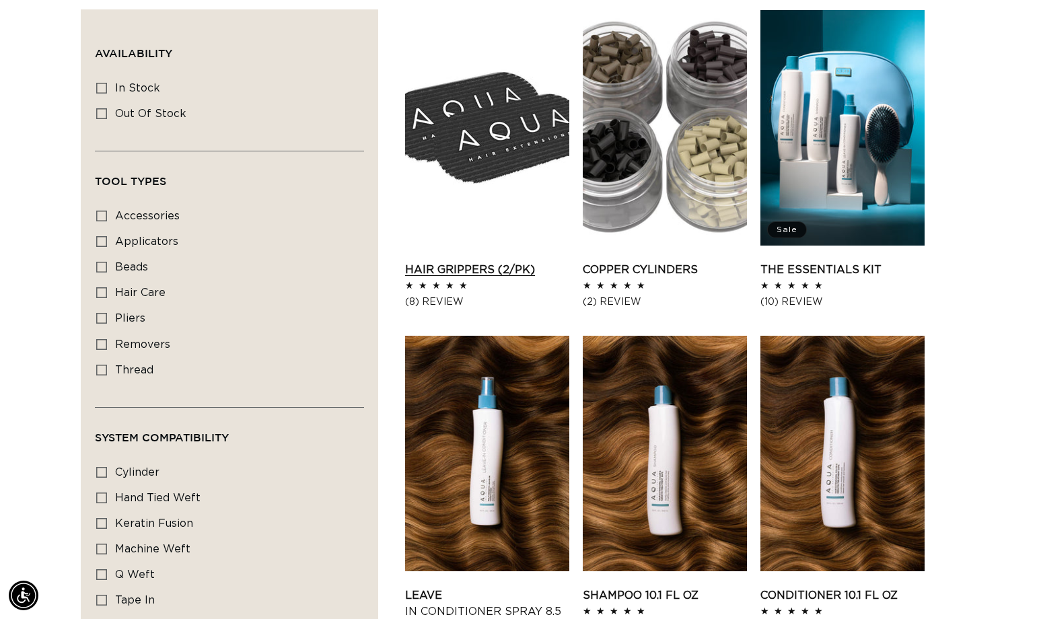 This screenshot has width=1039, height=619. Describe the element at coordinates (24, 596) in the screenshot. I see `div: Accessibility Menu` at that location.